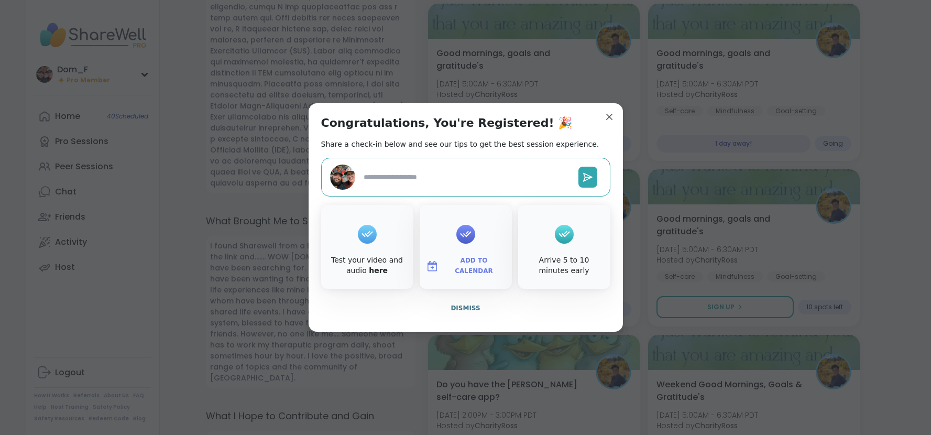  Describe the element at coordinates (564, 265) in the screenshot. I see `div: Arrive 5 to 10 minutes early` at that location.